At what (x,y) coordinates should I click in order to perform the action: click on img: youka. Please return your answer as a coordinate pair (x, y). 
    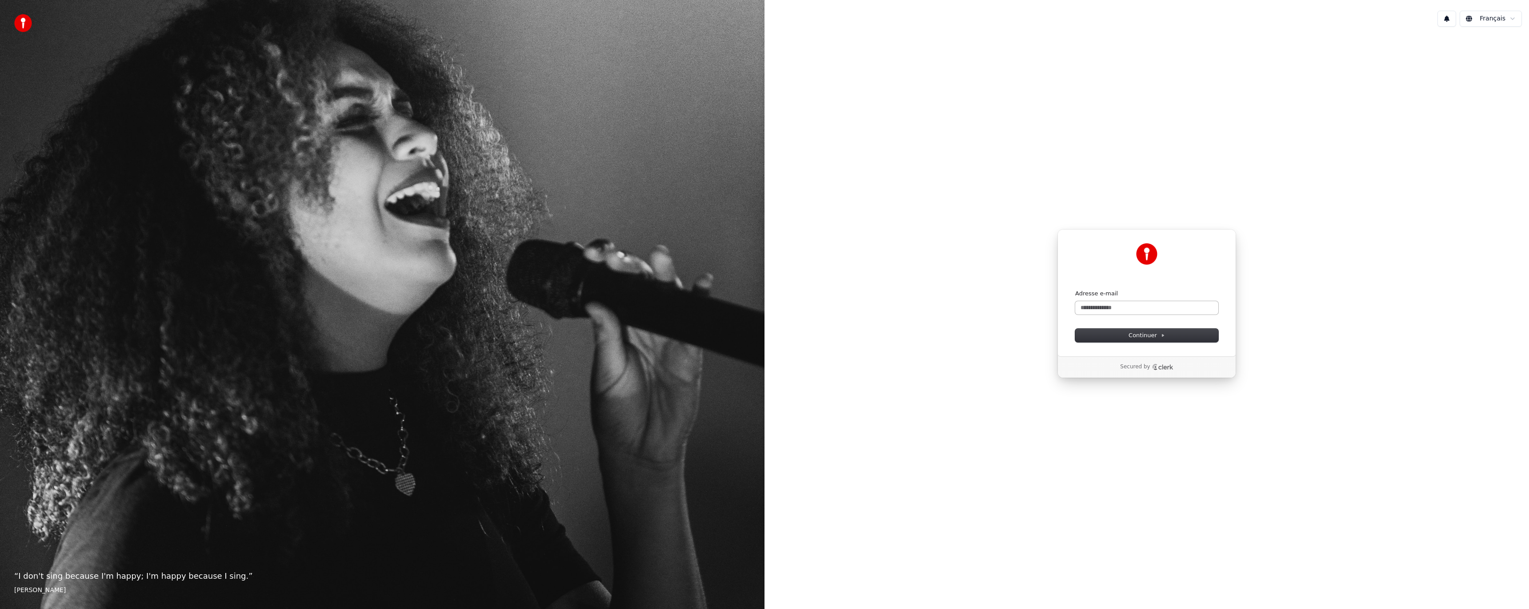
    Looking at the image, I should click on (23, 23).